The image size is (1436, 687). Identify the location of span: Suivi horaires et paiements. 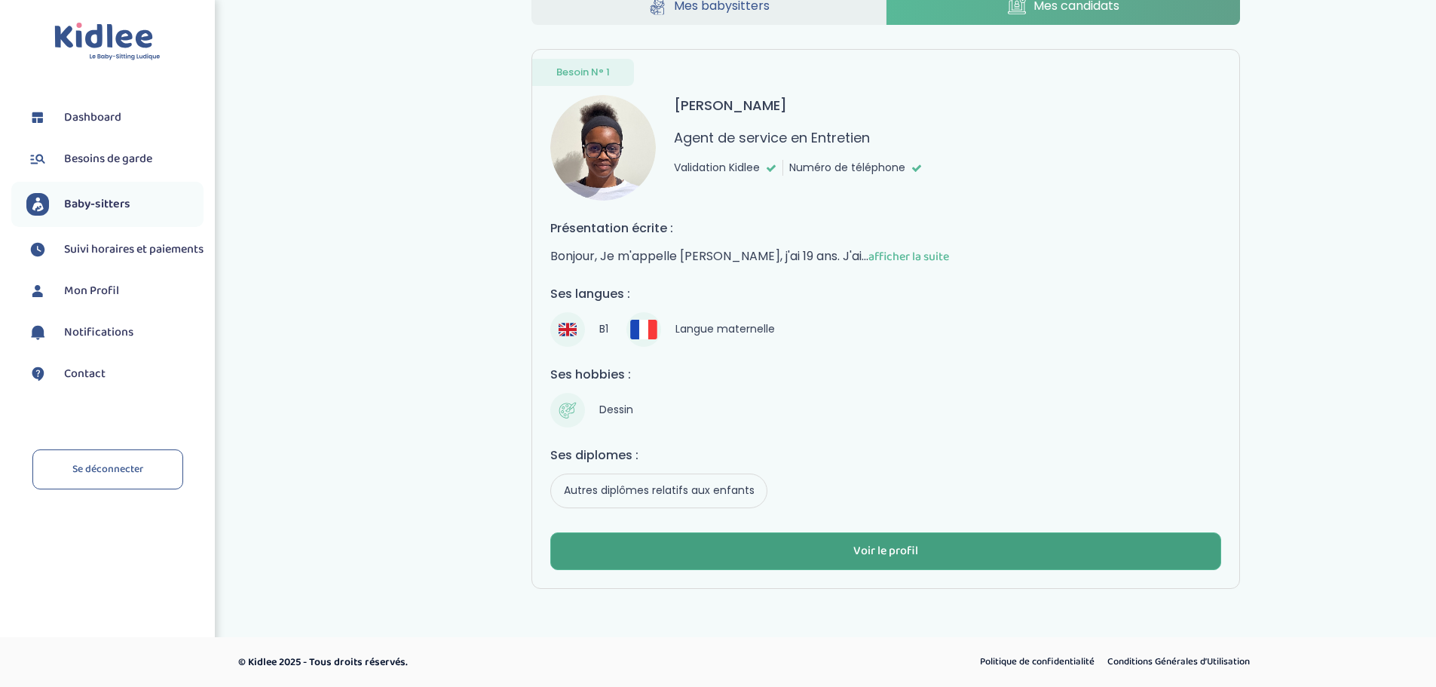
(133, 250).